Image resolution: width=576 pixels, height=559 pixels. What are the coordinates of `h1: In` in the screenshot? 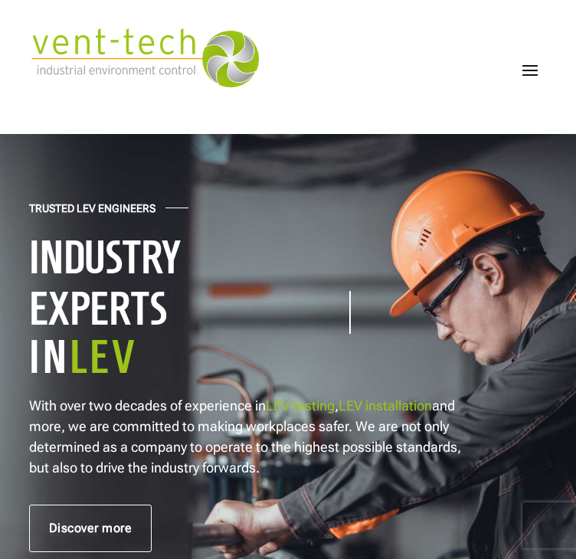 It's located at (267, 361).